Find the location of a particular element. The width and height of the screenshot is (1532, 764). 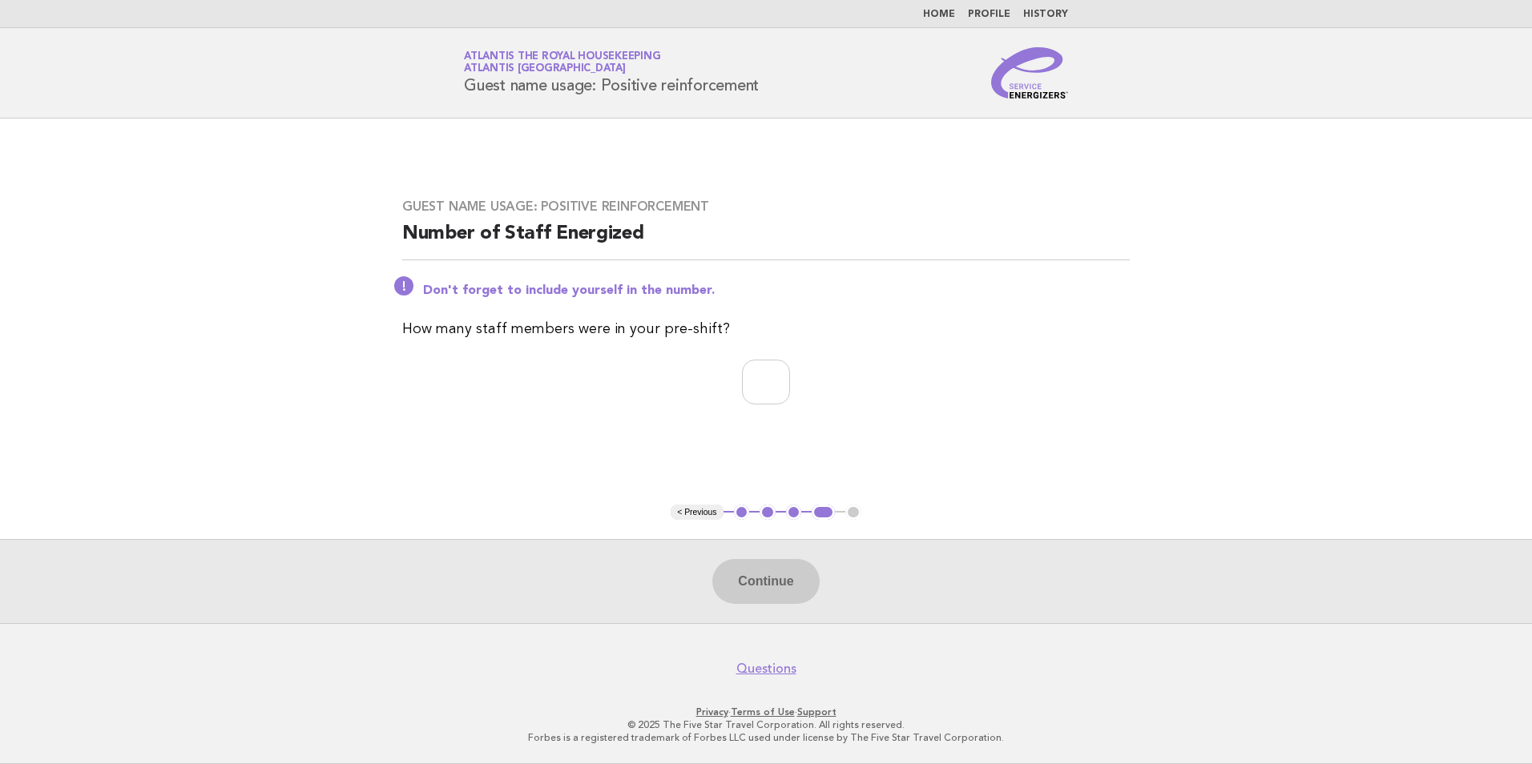

a: Support is located at coordinates (816, 712).